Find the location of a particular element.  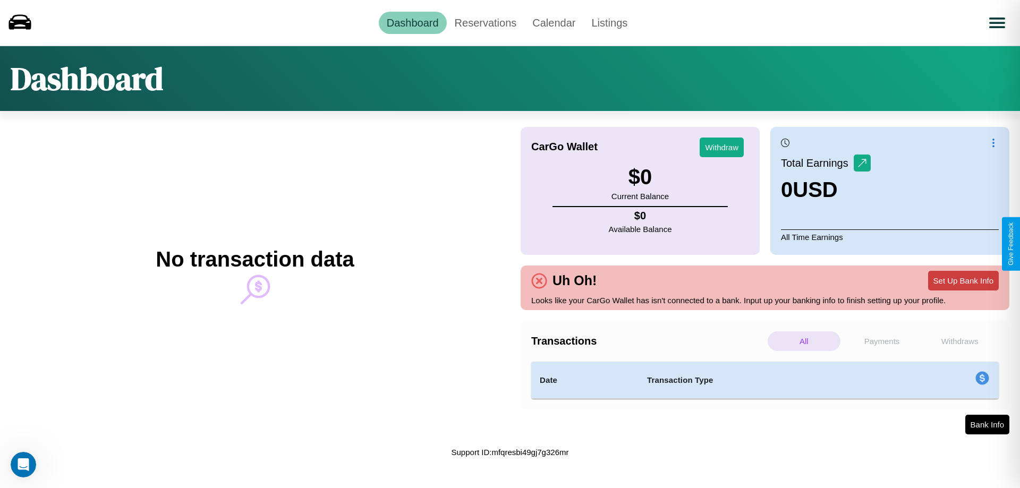

h1: Dashboard is located at coordinates (87, 79).